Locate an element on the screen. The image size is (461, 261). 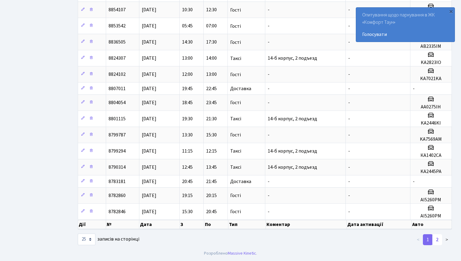
a: Massive Kinetic is located at coordinates (242, 253).